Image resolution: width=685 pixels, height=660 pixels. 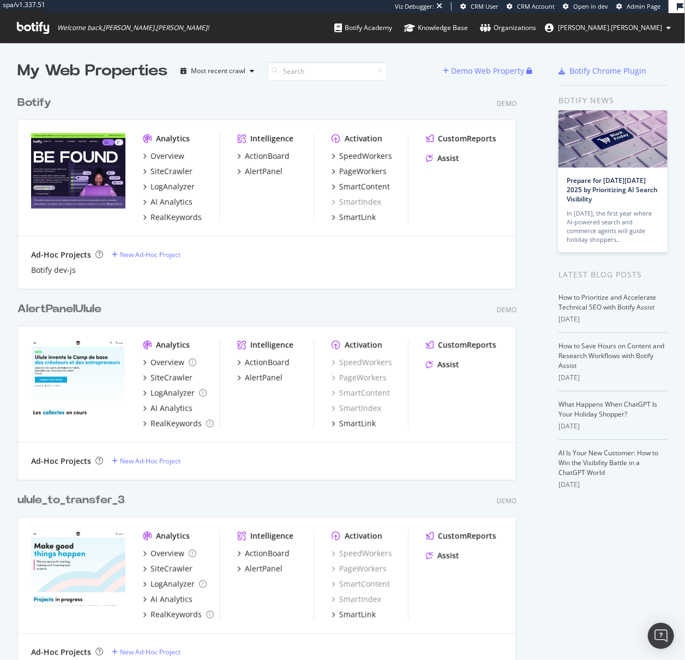 I want to click on div: Latest Blog Posts, so click(x=613, y=274).